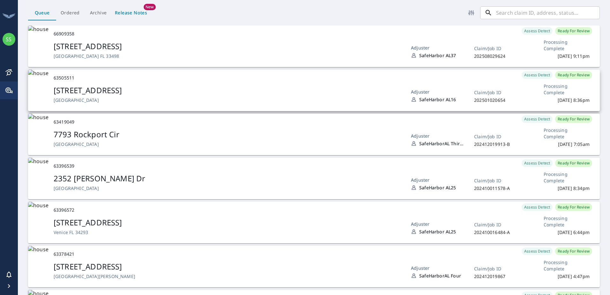 This screenshot has height=295, width=610. What do you see at coordinates (442, 55) in the screenshot?
I see `div: SafeHarbor AL37` at bounding box center [442, 55].